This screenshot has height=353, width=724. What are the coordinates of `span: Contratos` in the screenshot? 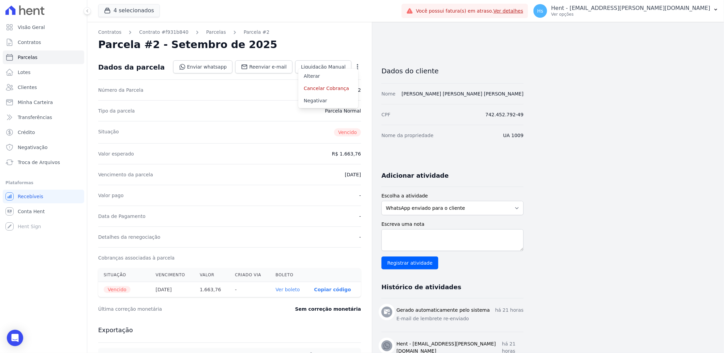 It's located at (29, 42).